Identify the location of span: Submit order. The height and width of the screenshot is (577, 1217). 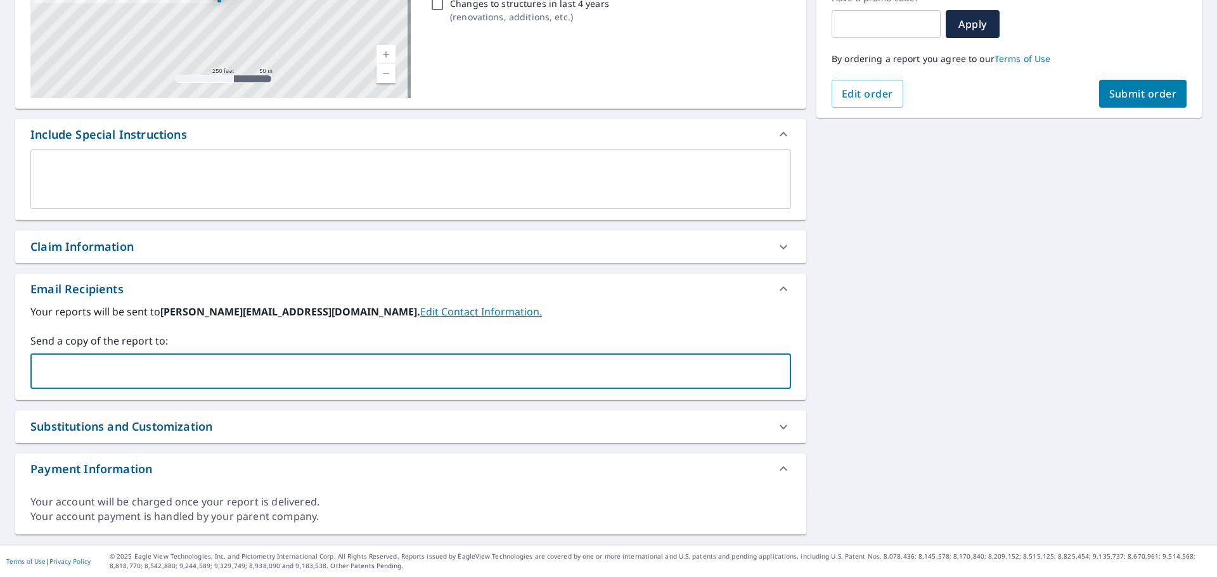
(1143, 94).